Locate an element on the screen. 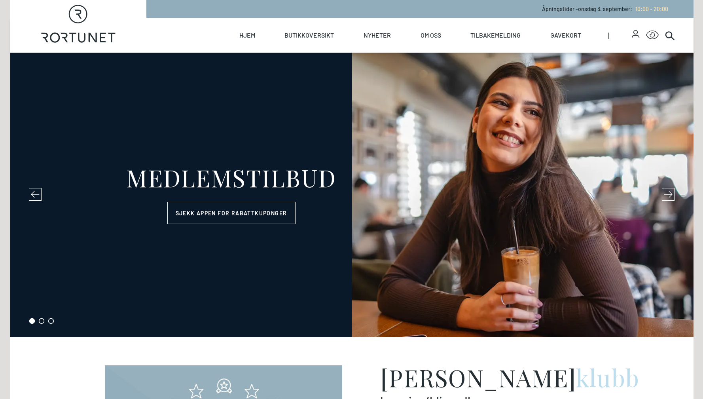  div: MEDLEMSTILBUD is located at coordinates (231, 177).